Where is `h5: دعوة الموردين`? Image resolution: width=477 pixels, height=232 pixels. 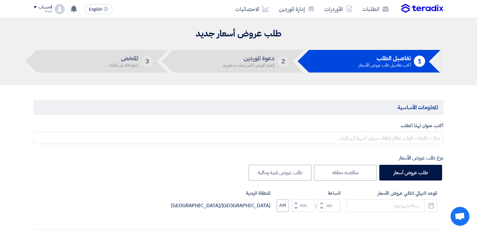 h5: دعوة الموردين is located at coordinates (249, 58).